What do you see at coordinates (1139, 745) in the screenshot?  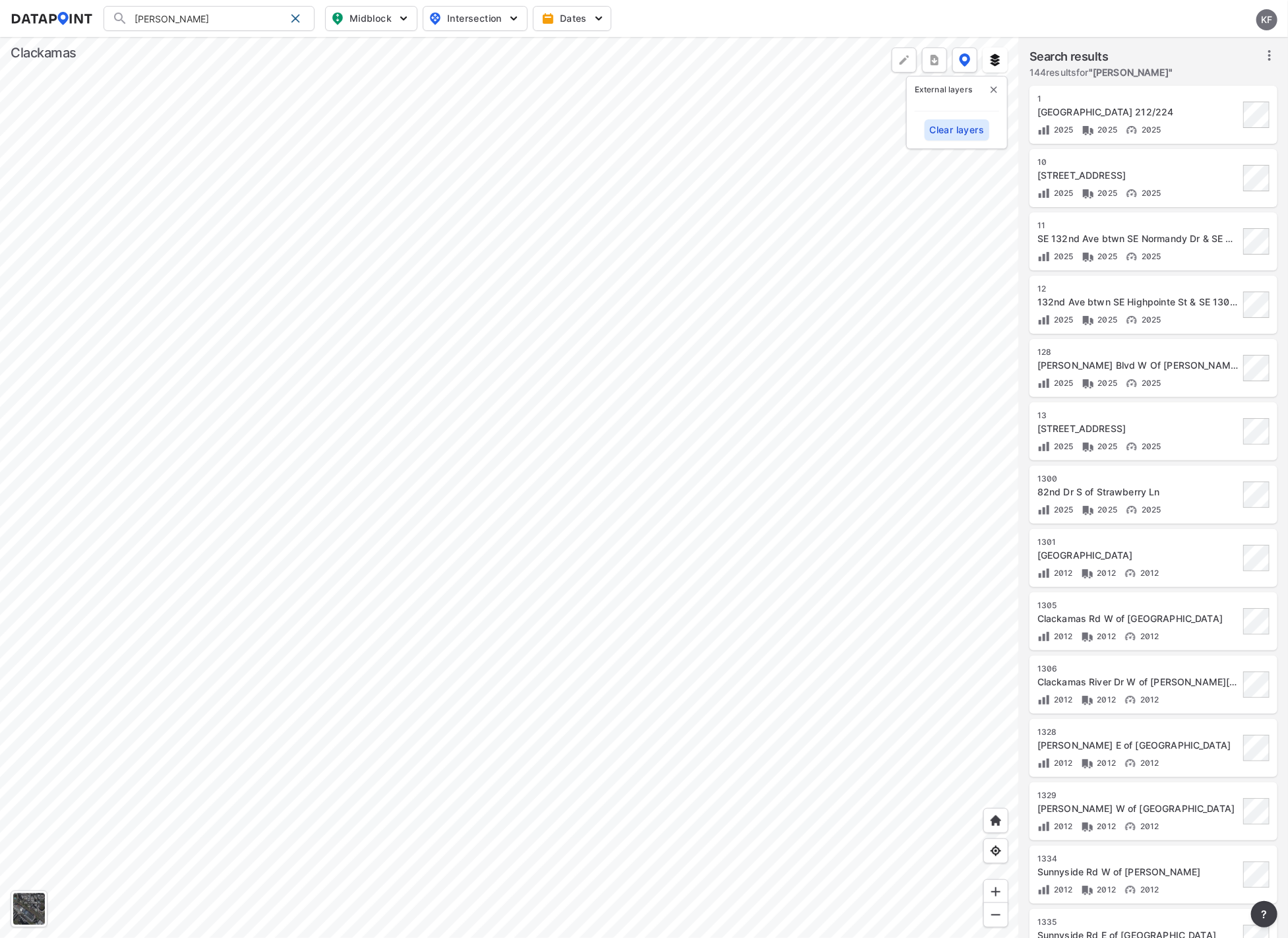 I see `div: Jennifer St E of 106th Ave` at bounding box center [1139, 745].